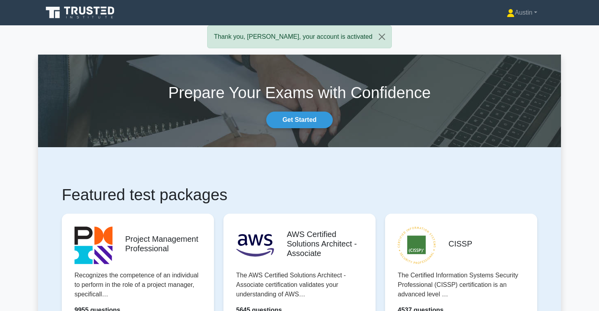  What do you see at coordinates (522, 13) in the screenshot?
I see `a: Austin` at bounding box center [522, 13].